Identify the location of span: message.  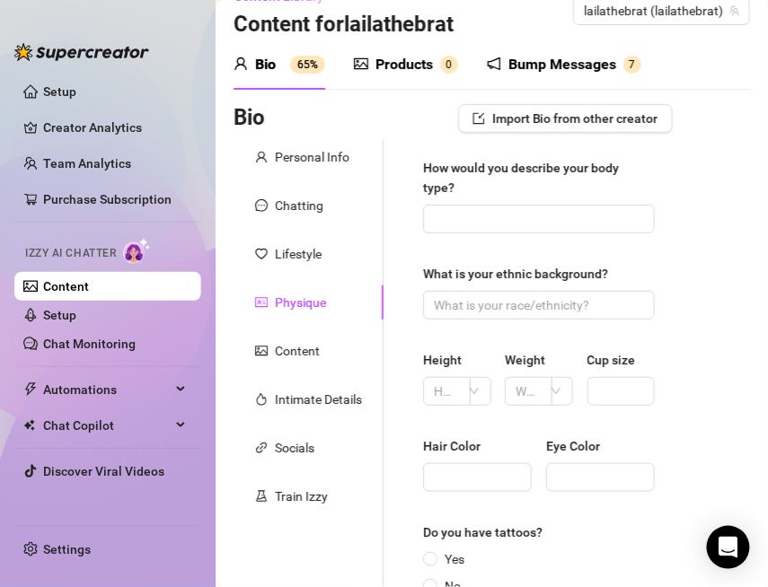
(261, 206).